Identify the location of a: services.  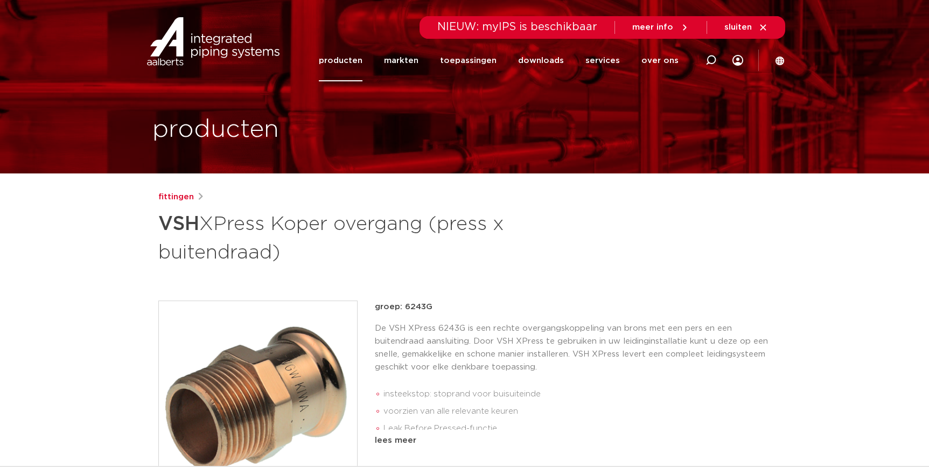
(603, 60).